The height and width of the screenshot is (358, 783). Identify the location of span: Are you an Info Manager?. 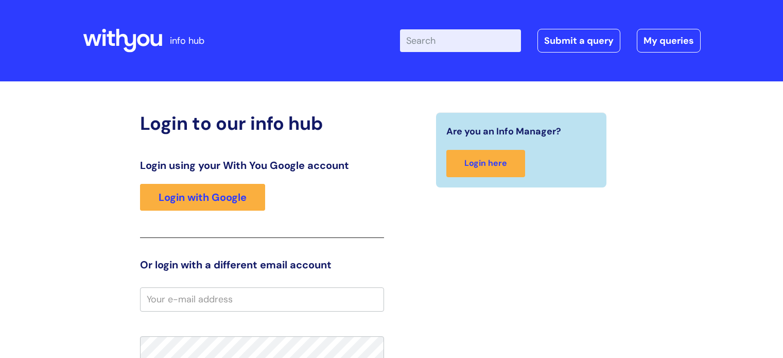
(504, 131).